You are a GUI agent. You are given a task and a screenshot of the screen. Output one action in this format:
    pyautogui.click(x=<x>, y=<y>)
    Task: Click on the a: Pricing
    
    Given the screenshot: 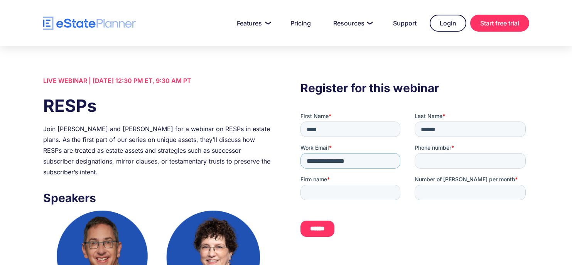 What is the action you would take?
    pyautogui.click(x=300, y=23)
    